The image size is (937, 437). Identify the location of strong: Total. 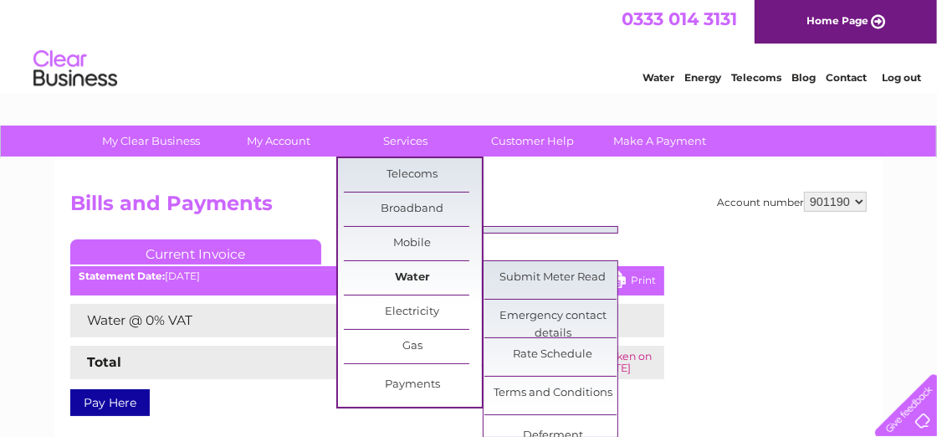
(104, 362).